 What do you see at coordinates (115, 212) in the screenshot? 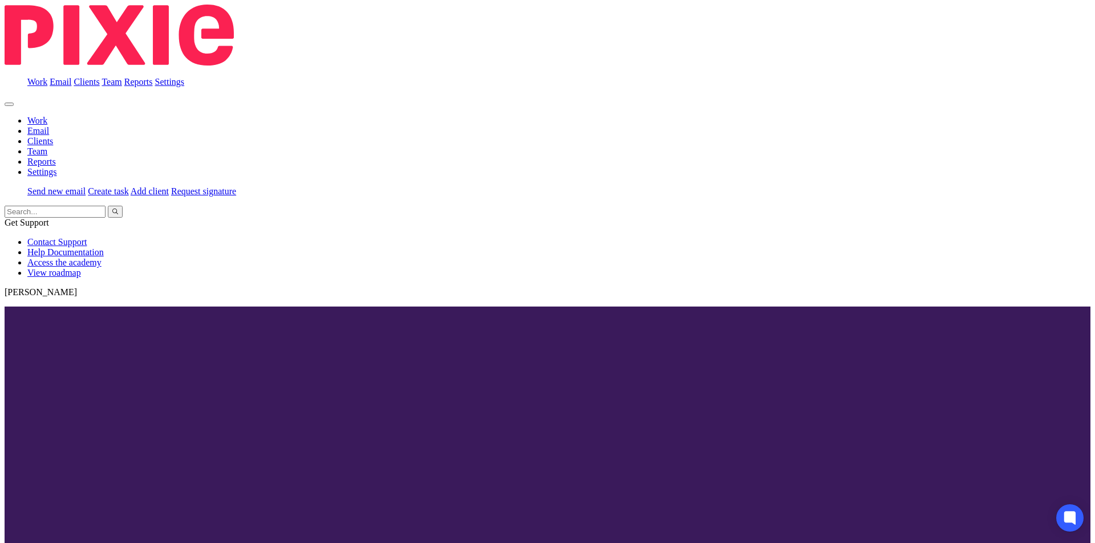
I see `button: Search` at bounding box center [115, 212].